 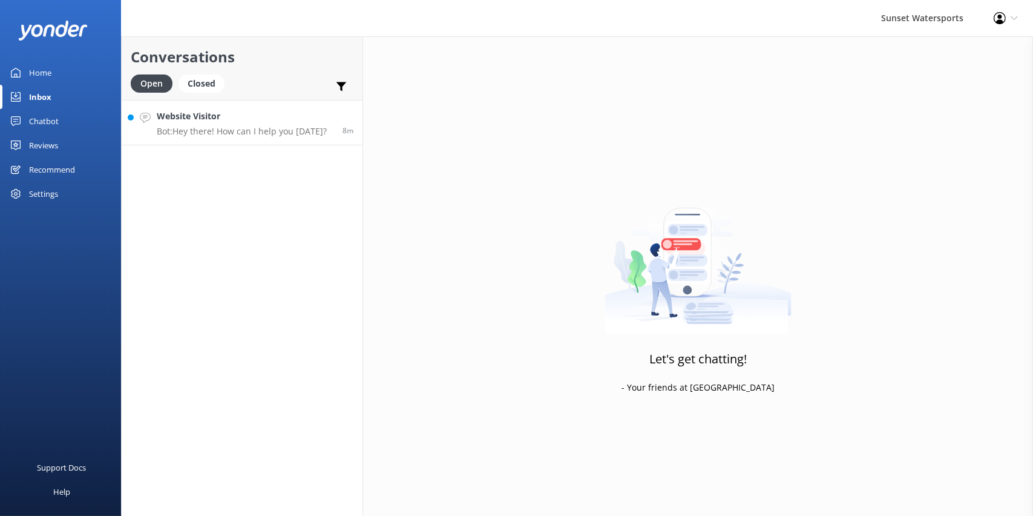 What do you see at coordinates (242, 57) in the screenshot?
I see `h2: Conversations` at bounding box center [242, 57].